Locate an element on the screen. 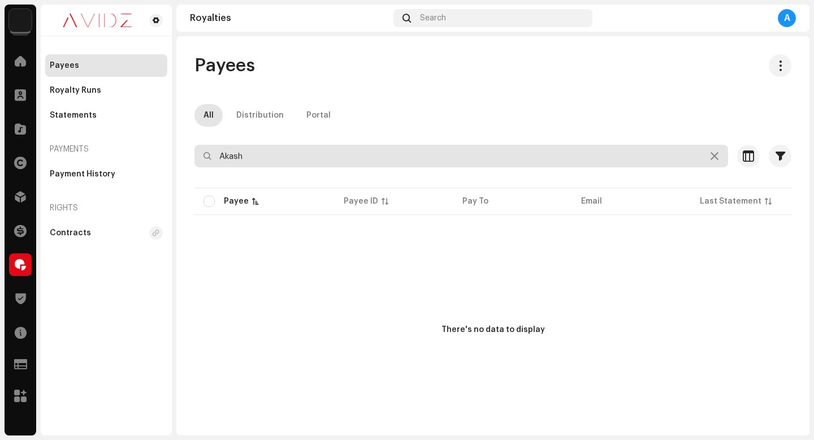 Image resolution: width=814 pixels, height=440 pixels. re-m-nav-item: Royalty Runs is located at coordinates (106, 90).